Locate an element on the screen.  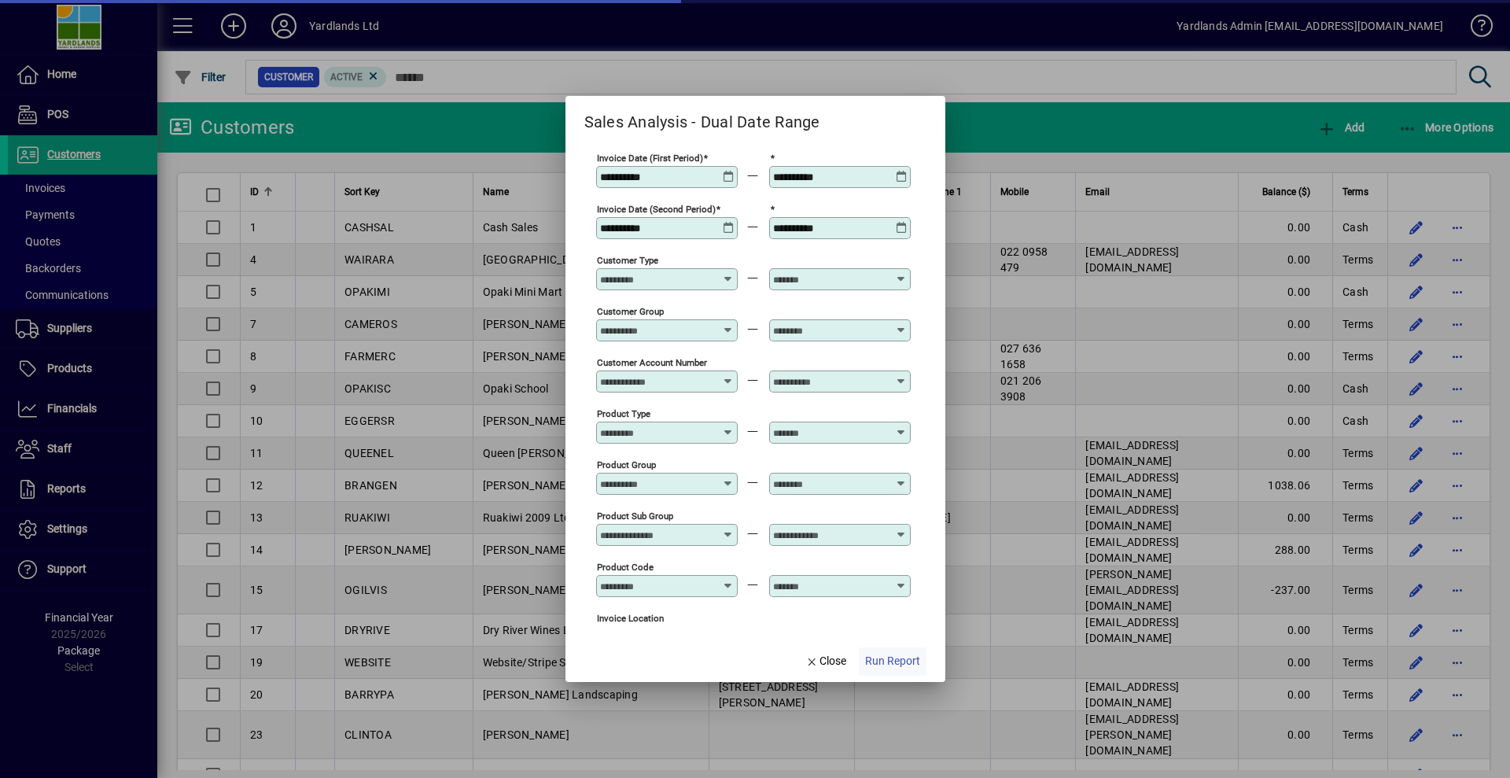
mat-label: Product Sub Group is located at coordinates (634, 516).